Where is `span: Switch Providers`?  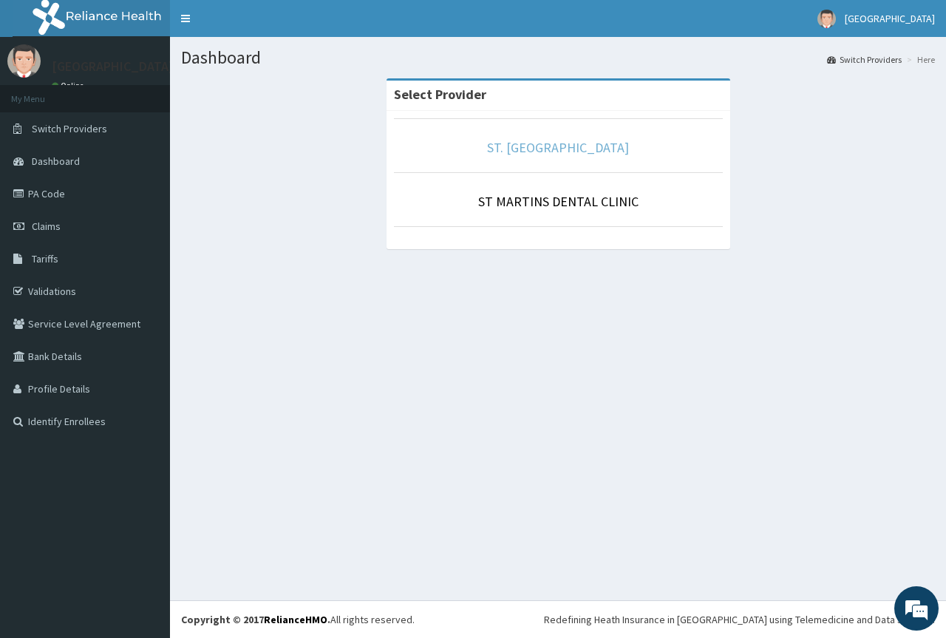
span: Switch Providers is located at coordinates (70, 129).